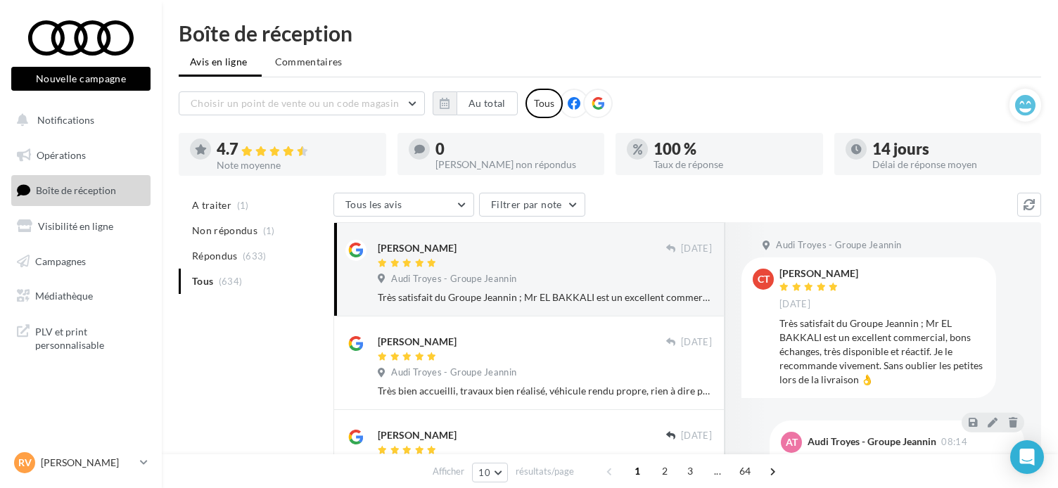  I want to click on span: AT, so click(792, 443).